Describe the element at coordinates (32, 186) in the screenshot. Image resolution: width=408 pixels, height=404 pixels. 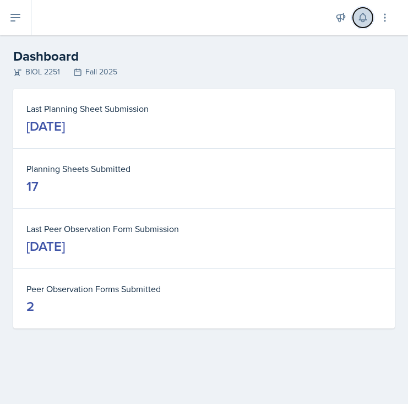
I see `div: 17` at that location.